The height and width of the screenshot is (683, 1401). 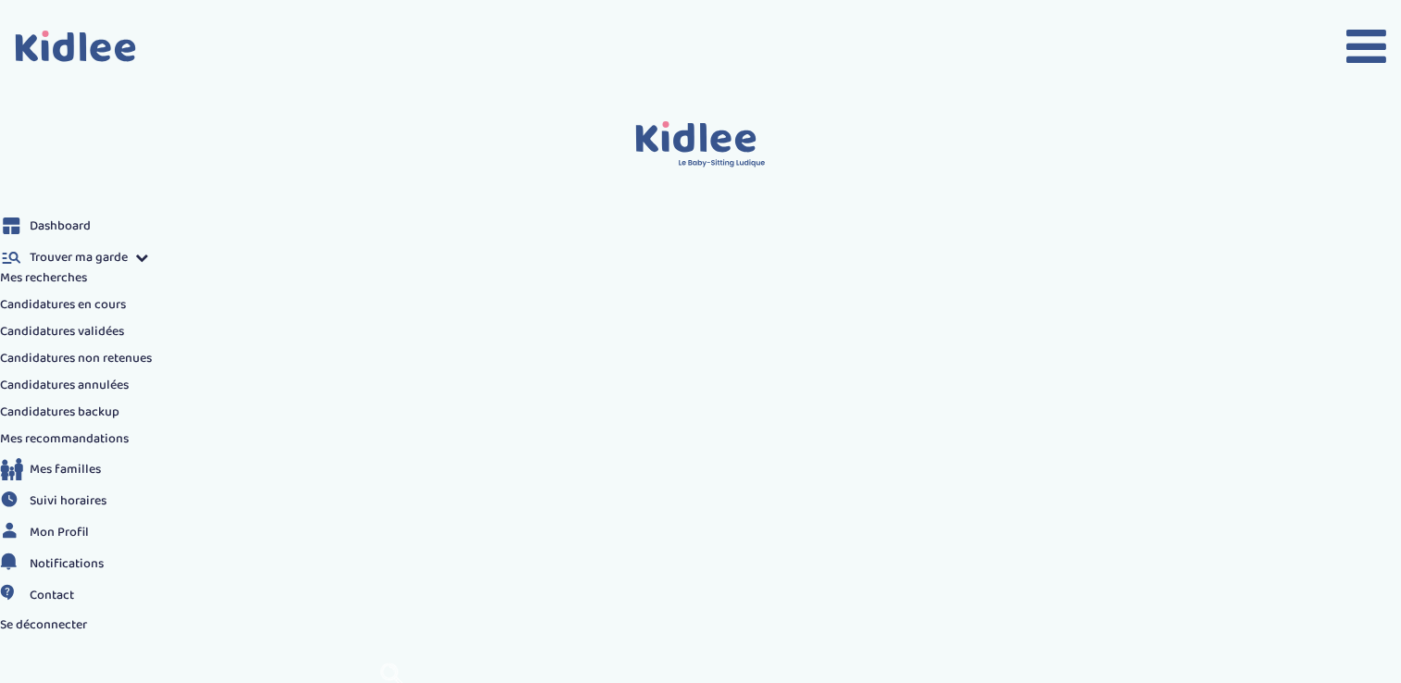 I want to click on span: Trouver ma garde, so click(x=79, y=257).